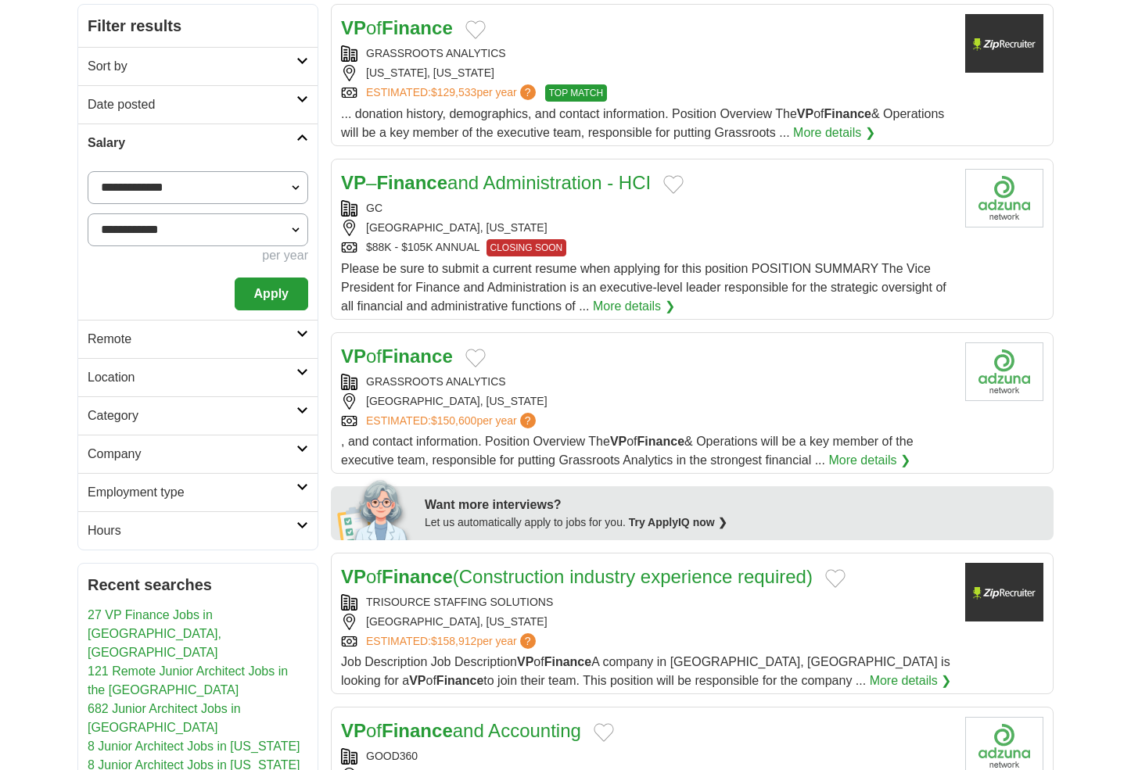 This screenshot has width=1131, height=770. What do you see at coordinates (454, 641) in the screenshot?
I see `span: $158,912` at bounding box center [454, 641].